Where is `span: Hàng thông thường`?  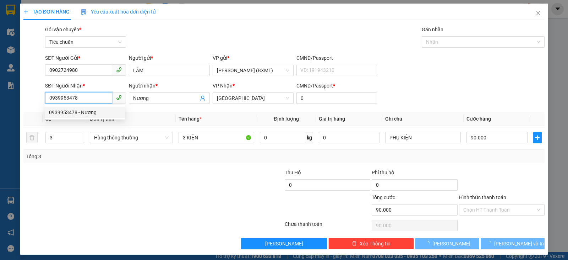 span: Hàng thông thường is located at coordinates (131, 137).